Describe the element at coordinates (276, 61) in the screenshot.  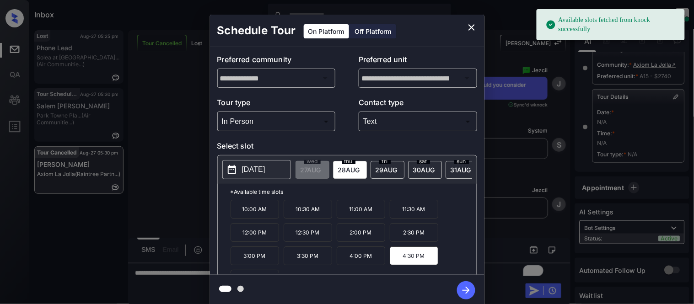
I see `p: Preferred community` at that location.